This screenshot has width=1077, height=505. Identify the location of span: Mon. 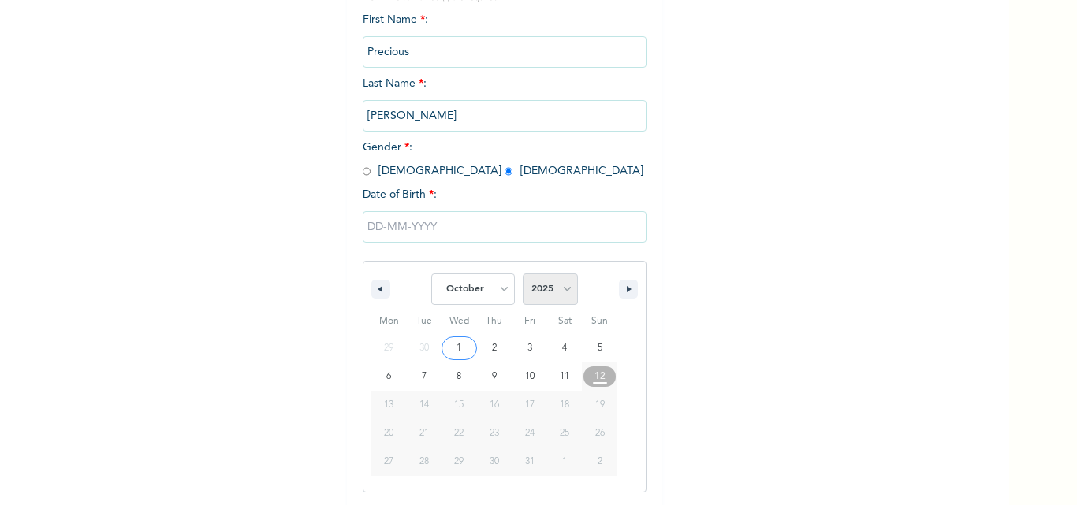
(389, 322).